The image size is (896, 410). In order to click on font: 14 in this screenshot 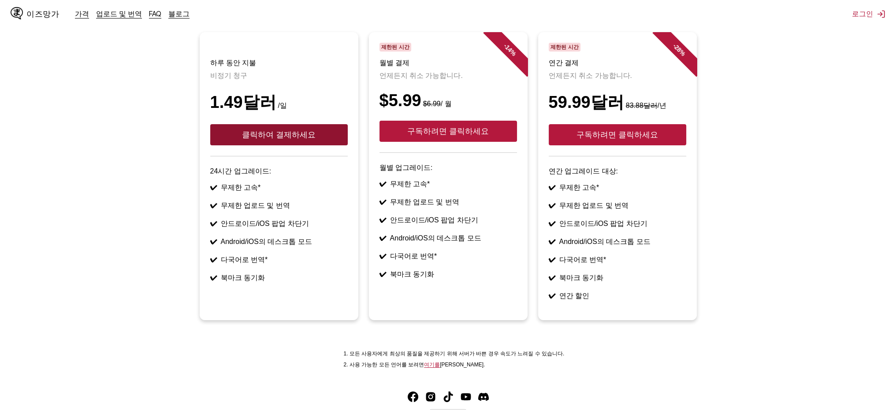, I will do `click(508, 48)`.